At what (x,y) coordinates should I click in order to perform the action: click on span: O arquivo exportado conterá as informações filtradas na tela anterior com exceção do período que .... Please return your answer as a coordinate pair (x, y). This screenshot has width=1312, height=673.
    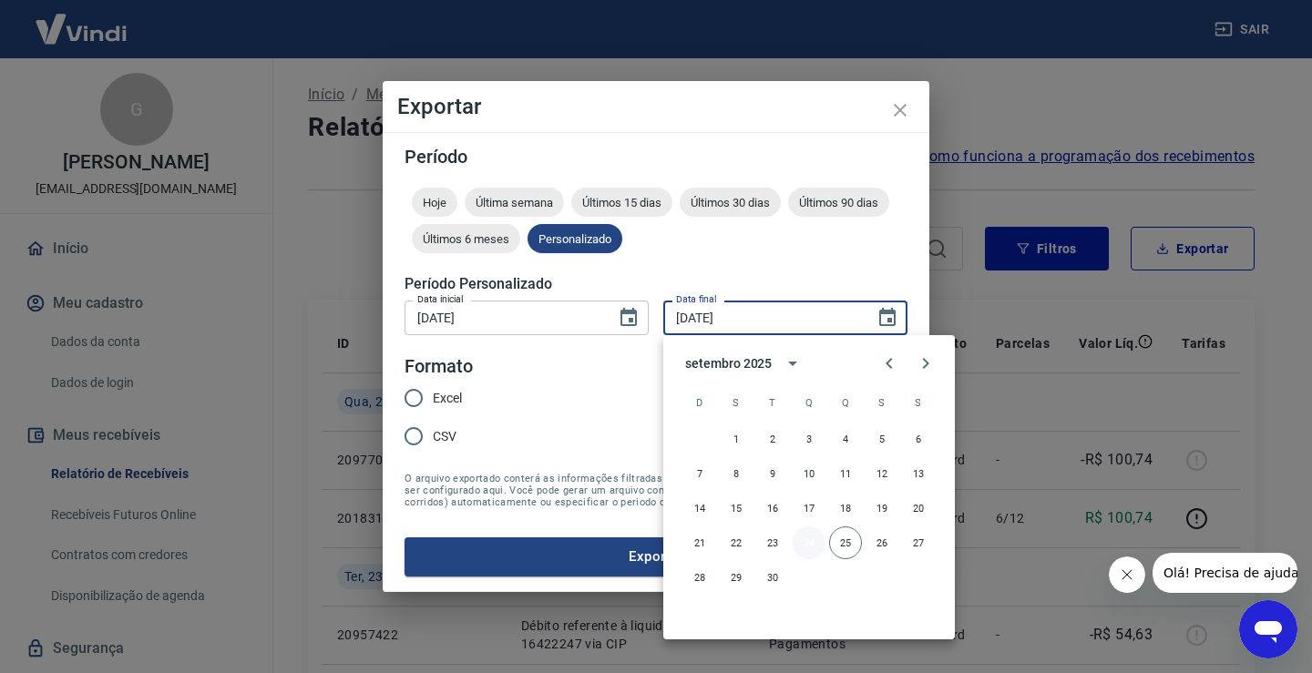
    Looking at the image, I should click on (656, 490).